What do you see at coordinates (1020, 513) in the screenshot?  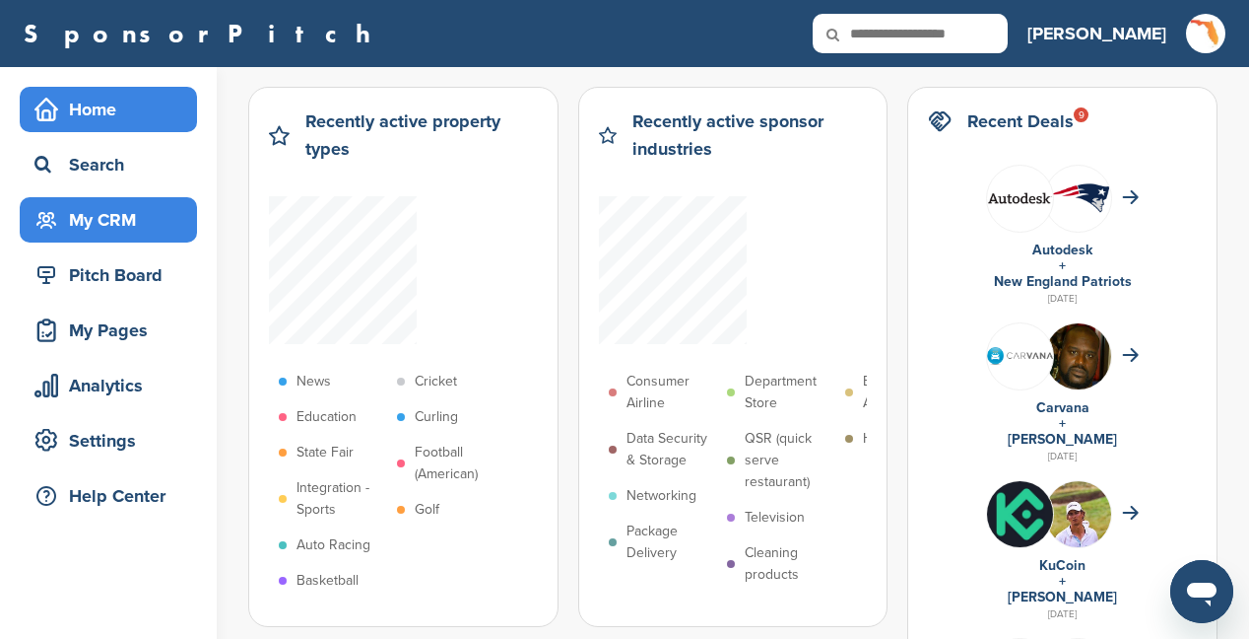 I see `img: jmj71fb 400x400` at bounding box center [1020, 513].